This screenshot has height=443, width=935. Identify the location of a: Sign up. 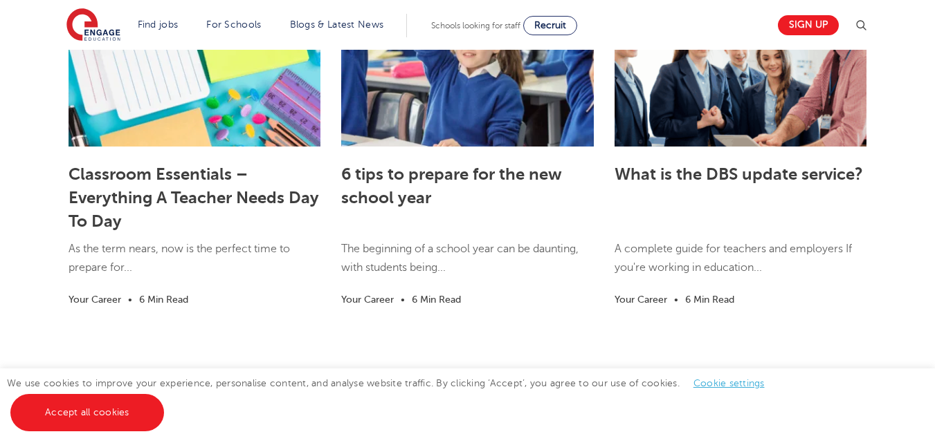
(808, 25).